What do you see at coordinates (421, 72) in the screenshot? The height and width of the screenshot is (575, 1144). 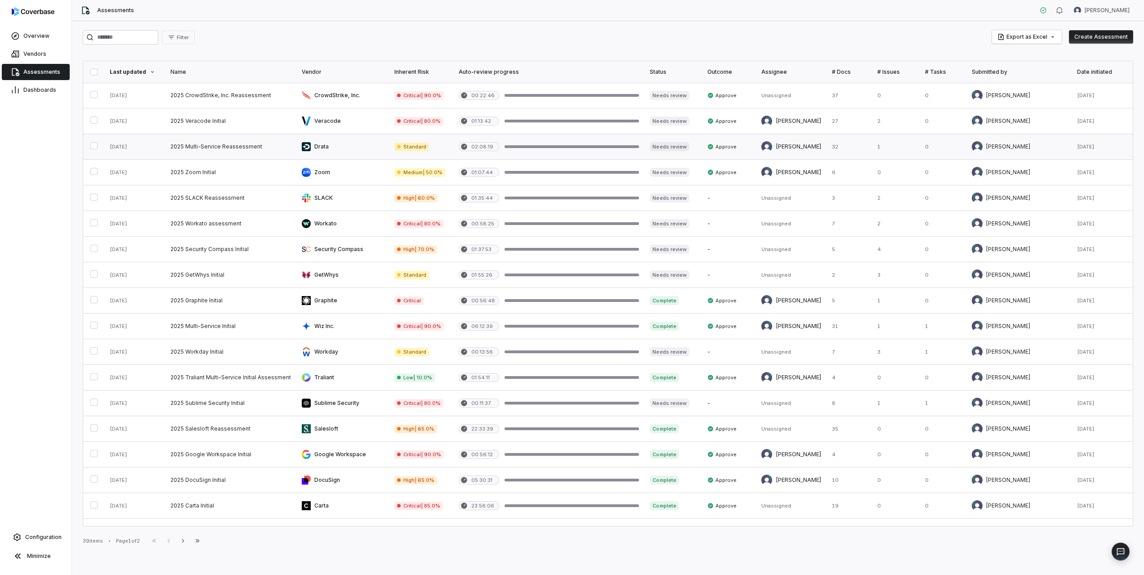 I see `div: Inherent Risk` at bounding box center [421, 72].